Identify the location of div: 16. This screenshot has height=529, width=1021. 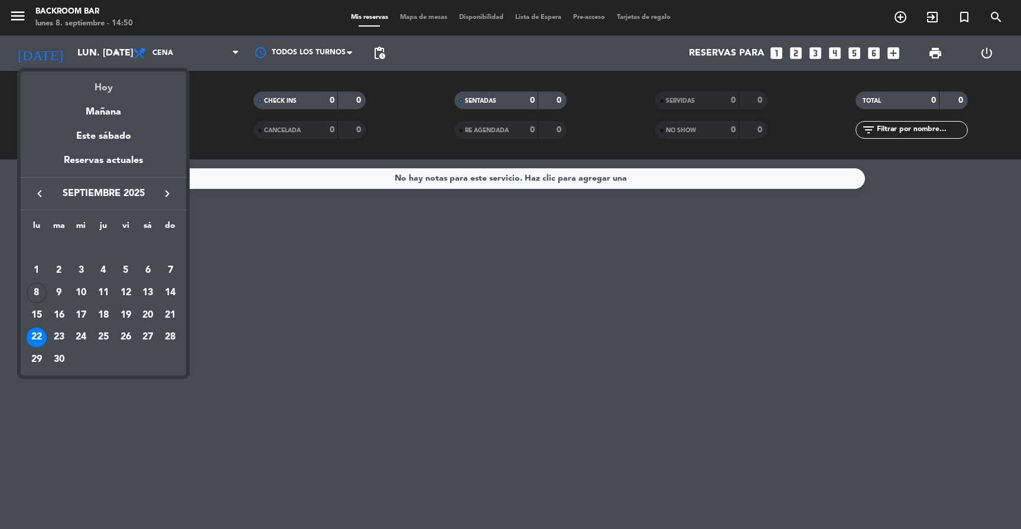
(59, 315).